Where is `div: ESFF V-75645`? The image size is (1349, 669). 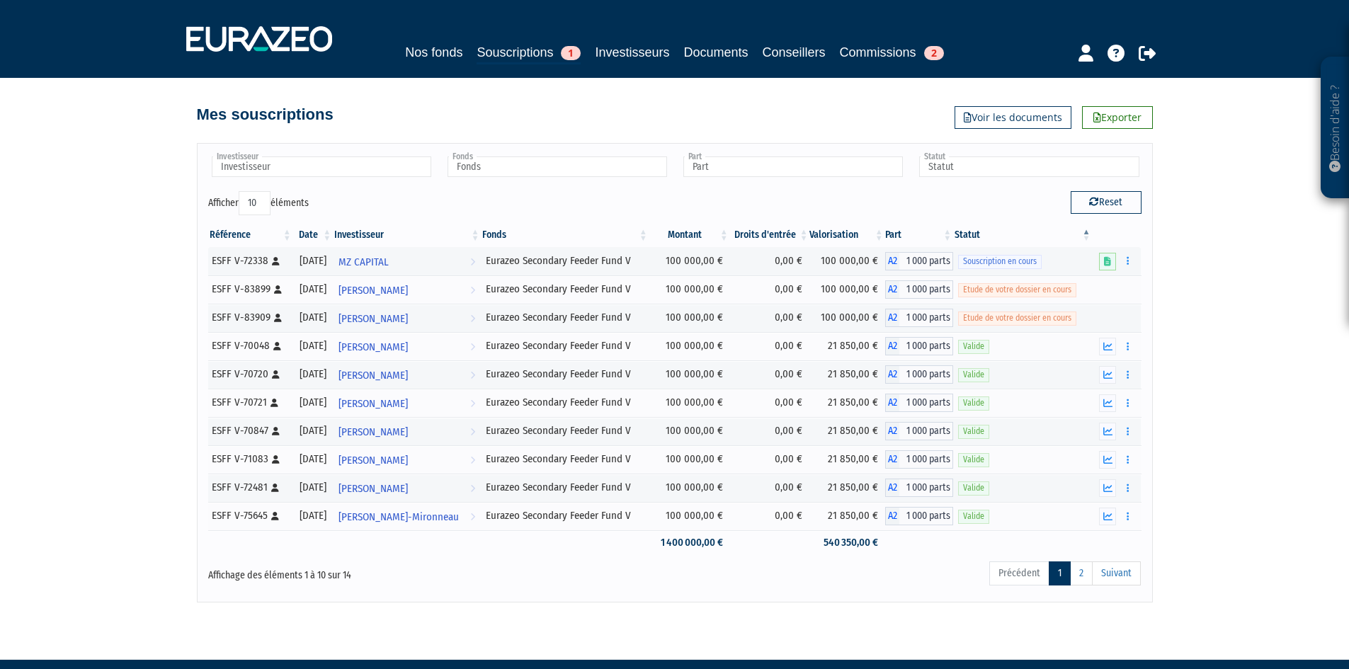 div: ESFF V-75645 is located at coordinates (250, 515).